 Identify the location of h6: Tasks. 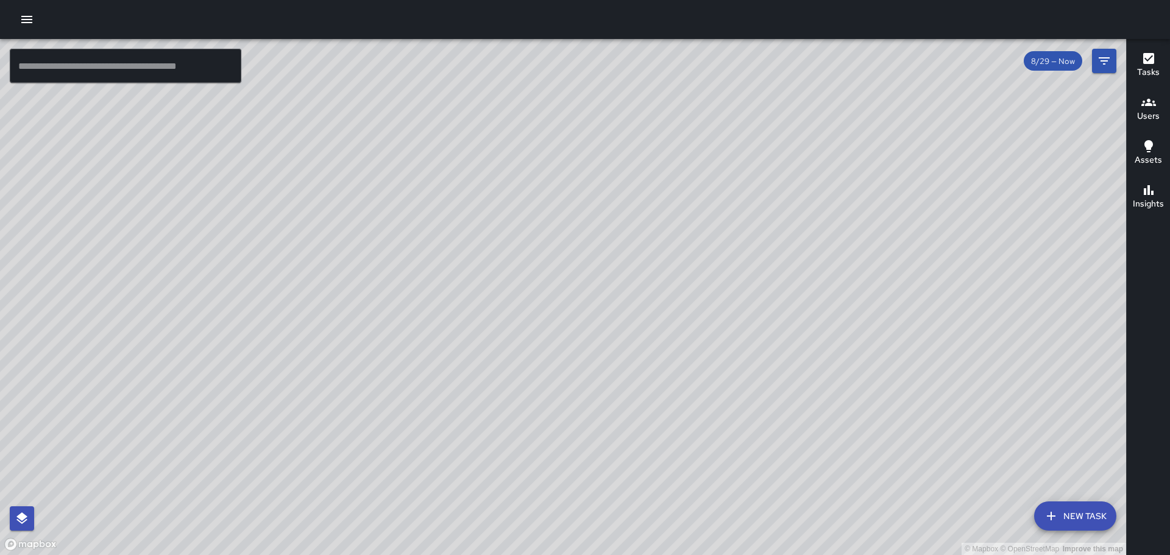
(1148, 73).